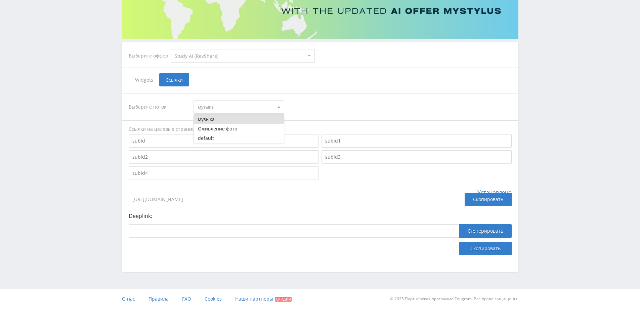 The image size is (640, 309). Describe the element at coordinates (485, 248) in the screenshot. I see `button: Скопировать` at that location.